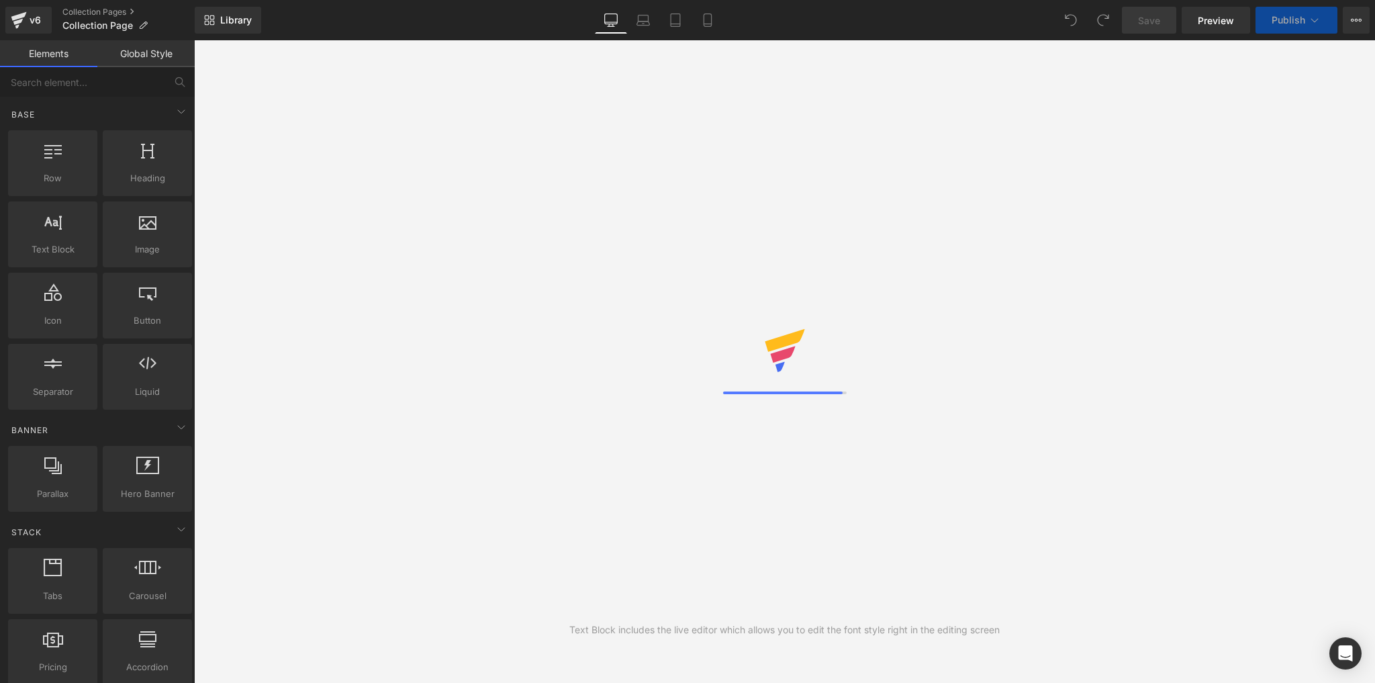  I want to click on span: Carousel, so click(147, 595).